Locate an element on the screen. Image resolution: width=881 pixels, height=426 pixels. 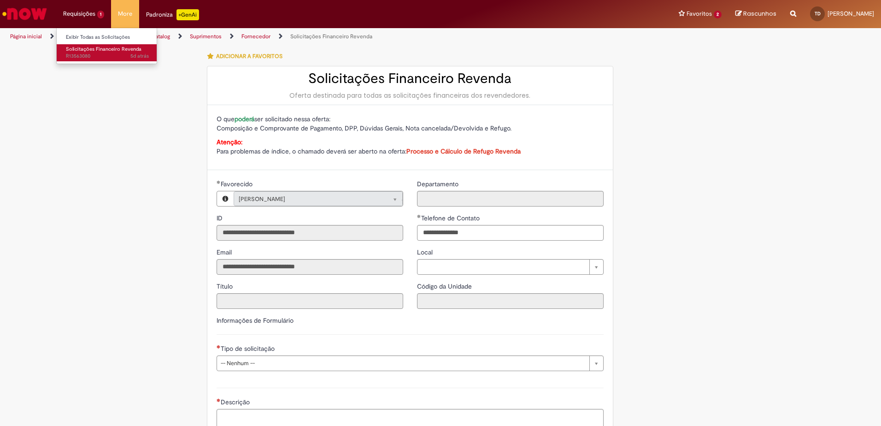
span: More is located at coordinates (125, 14).